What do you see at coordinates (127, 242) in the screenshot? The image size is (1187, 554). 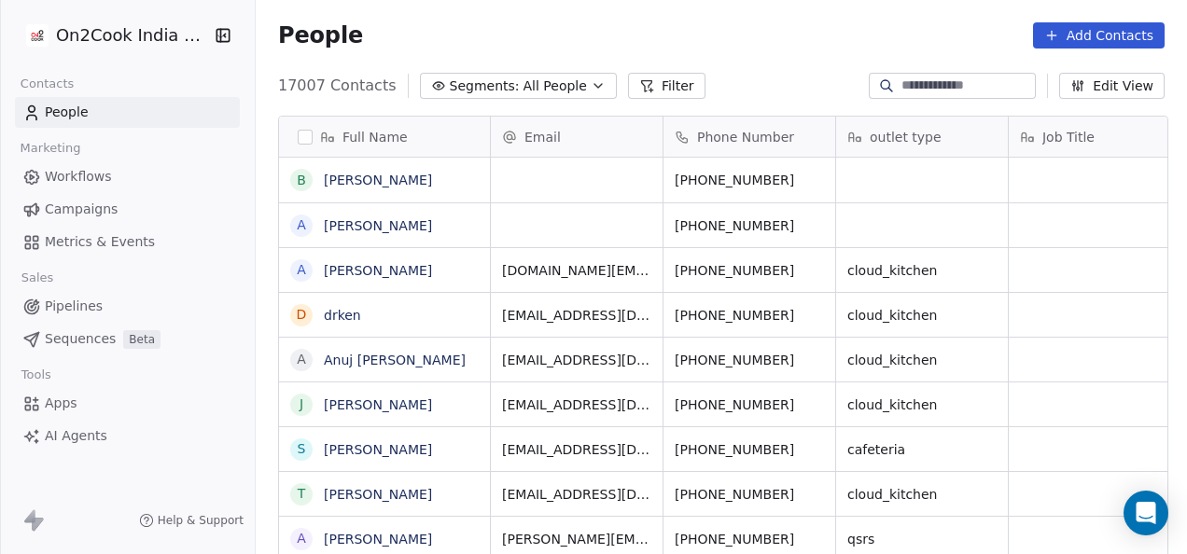 I see `a: Metrics & Events` at bounding box center [127, 242].